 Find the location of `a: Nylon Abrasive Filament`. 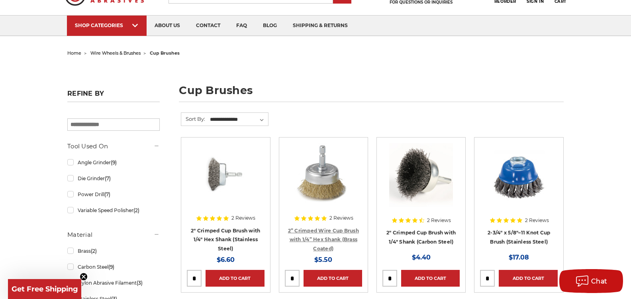

a: Nylon Abrasive Filament is located at coordinates (114, 283).